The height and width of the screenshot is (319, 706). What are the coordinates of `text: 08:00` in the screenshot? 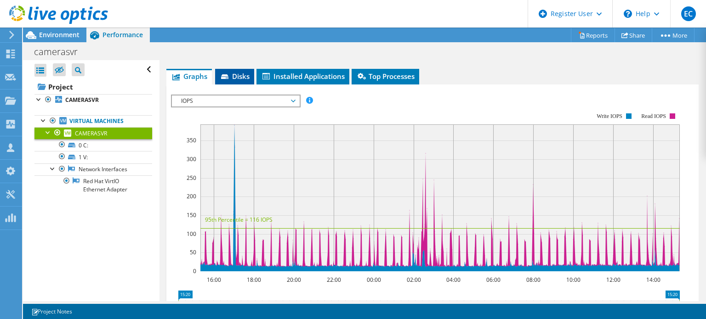 It's located at (533, 280).